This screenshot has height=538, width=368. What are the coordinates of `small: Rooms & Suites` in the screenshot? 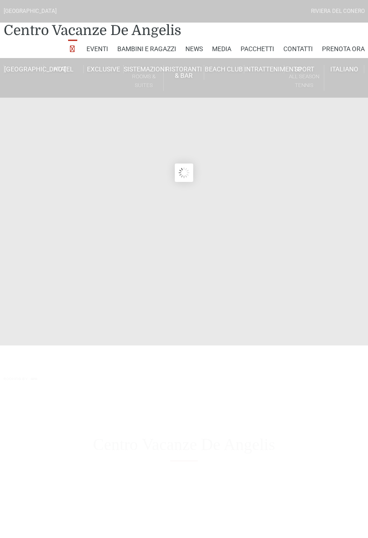 It's located at (144, 81).